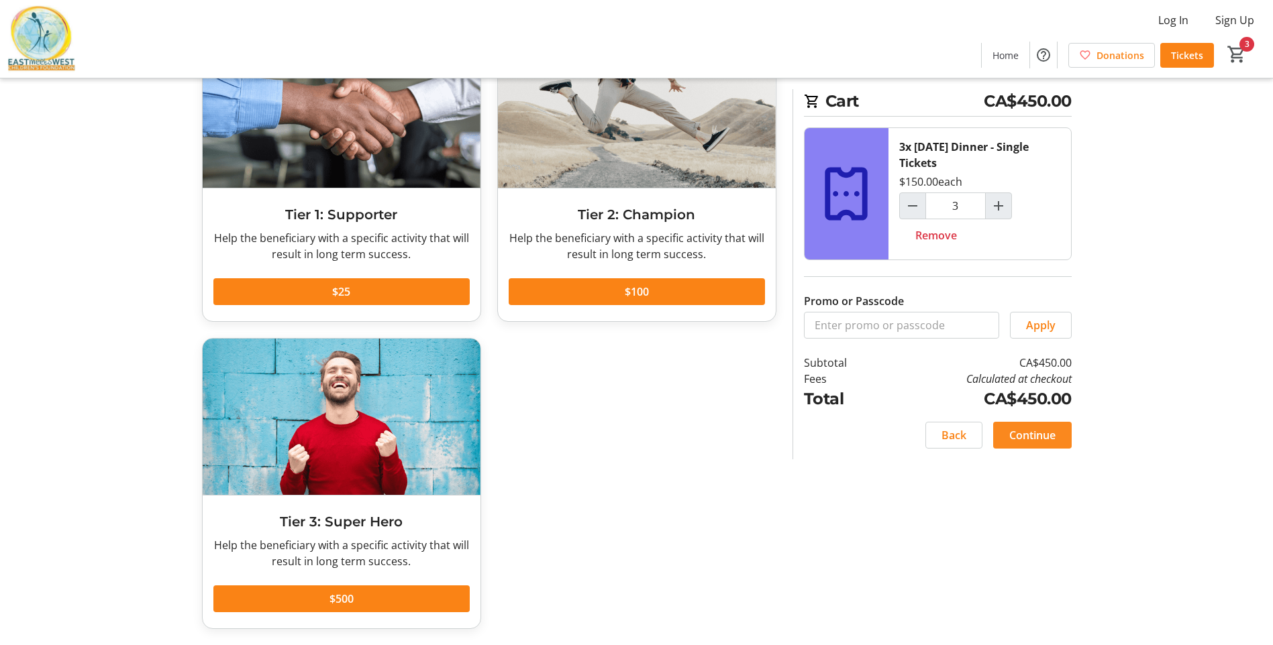  Describe the element at coordinates (1120, 55) in the screenshot. I see `span: Donations` at that location.